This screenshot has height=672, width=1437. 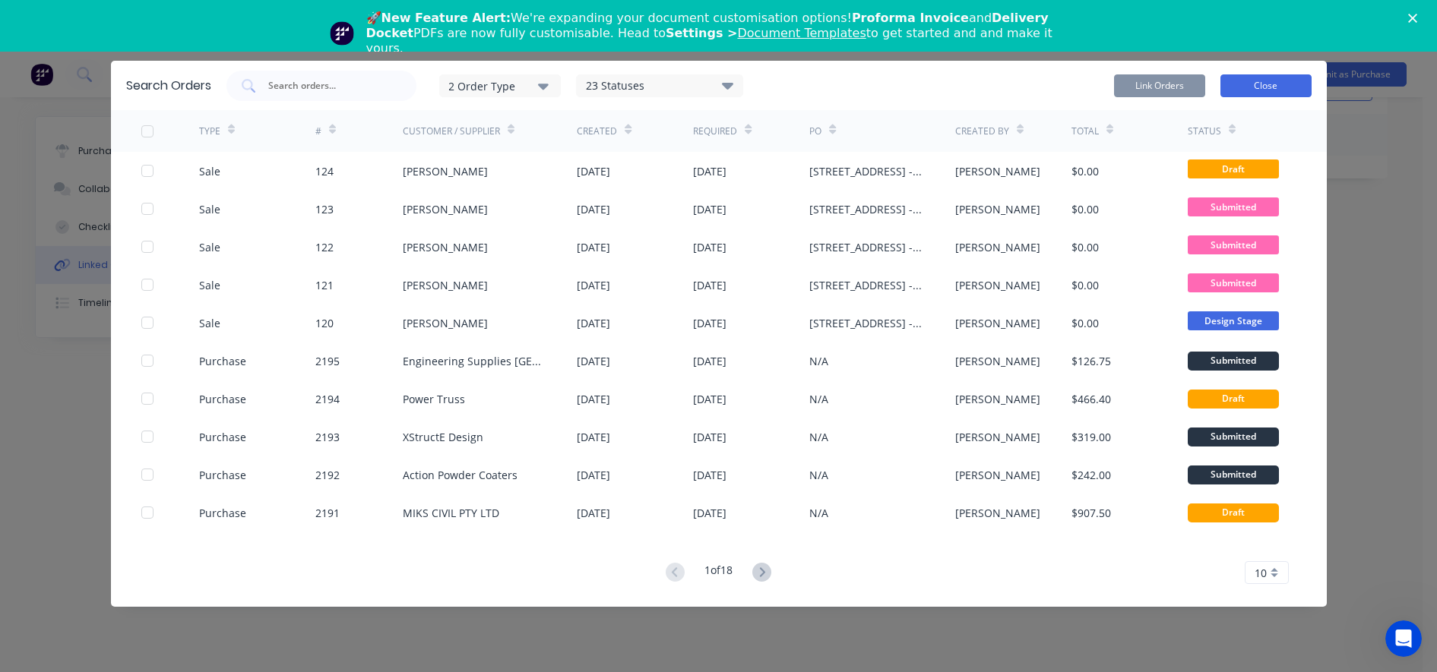 What do you see at coordinates (1233, 475) in the screenshot?
I see `div: Submitted` at bounding box center [1233, 475].